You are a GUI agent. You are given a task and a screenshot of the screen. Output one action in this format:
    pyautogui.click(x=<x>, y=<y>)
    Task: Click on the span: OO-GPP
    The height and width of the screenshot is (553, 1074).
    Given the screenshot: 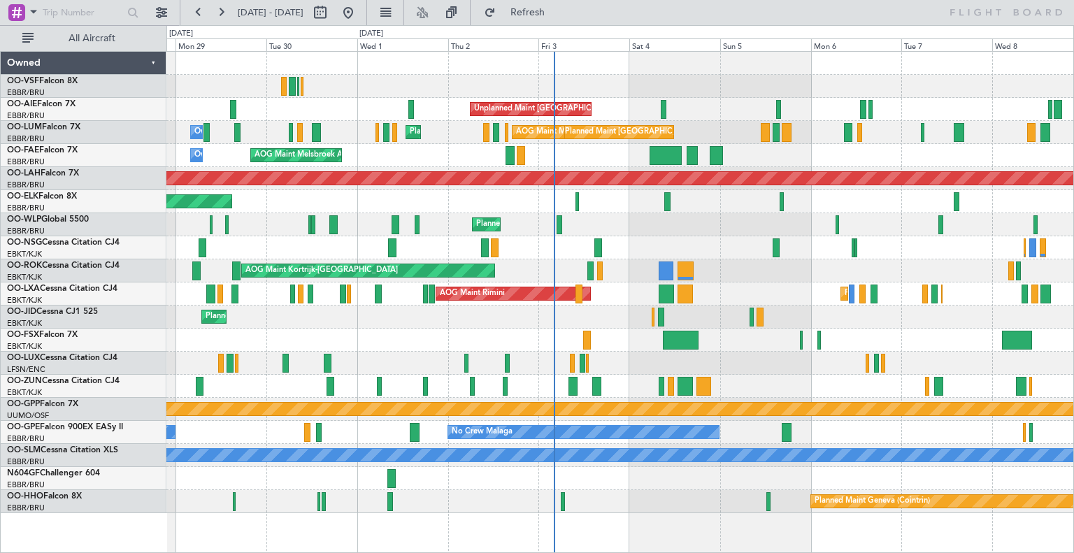 What is the action you would take?
    pyautogui.click(x=23, y=404)
    